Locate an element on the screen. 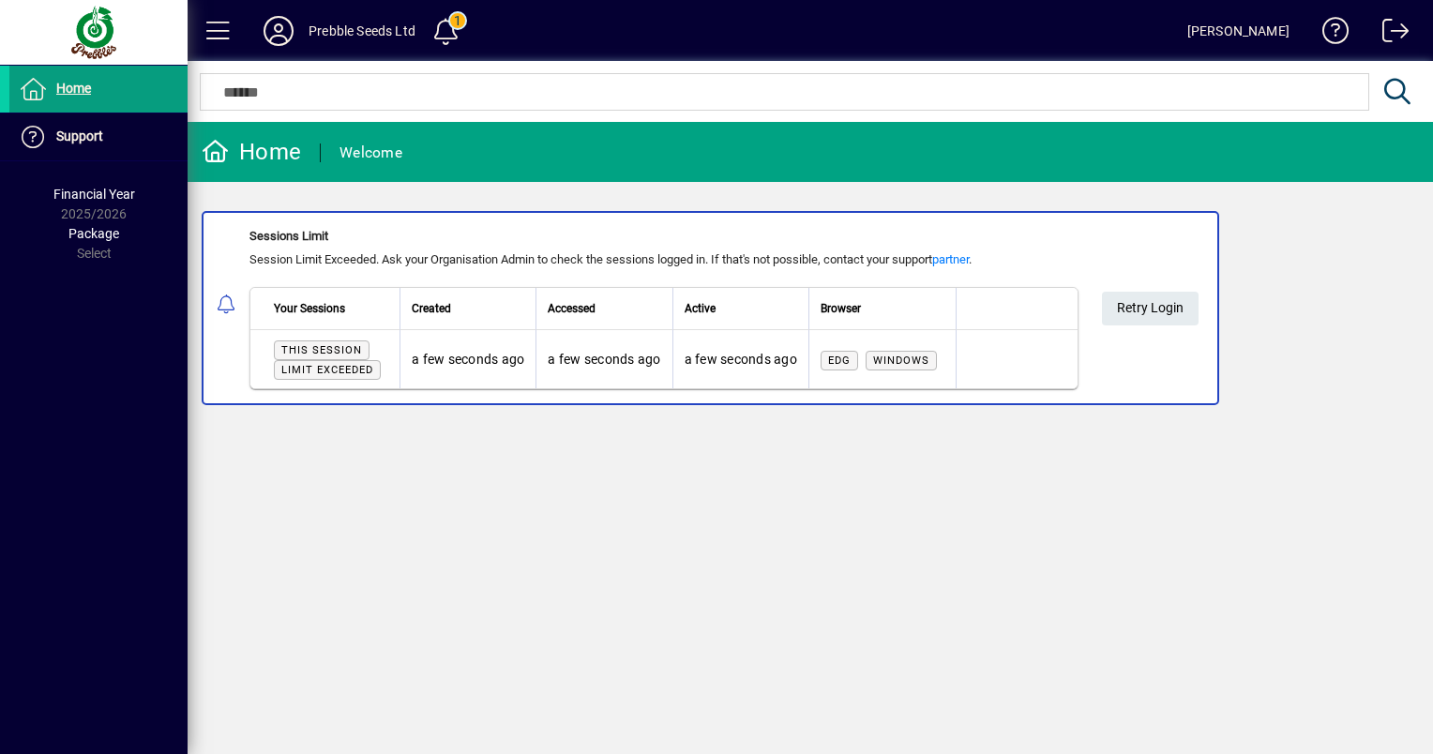 The height and width of the screenshot is (754, 1433). div: Prebble Seeds Ltd is located at coordinates (362, 31).